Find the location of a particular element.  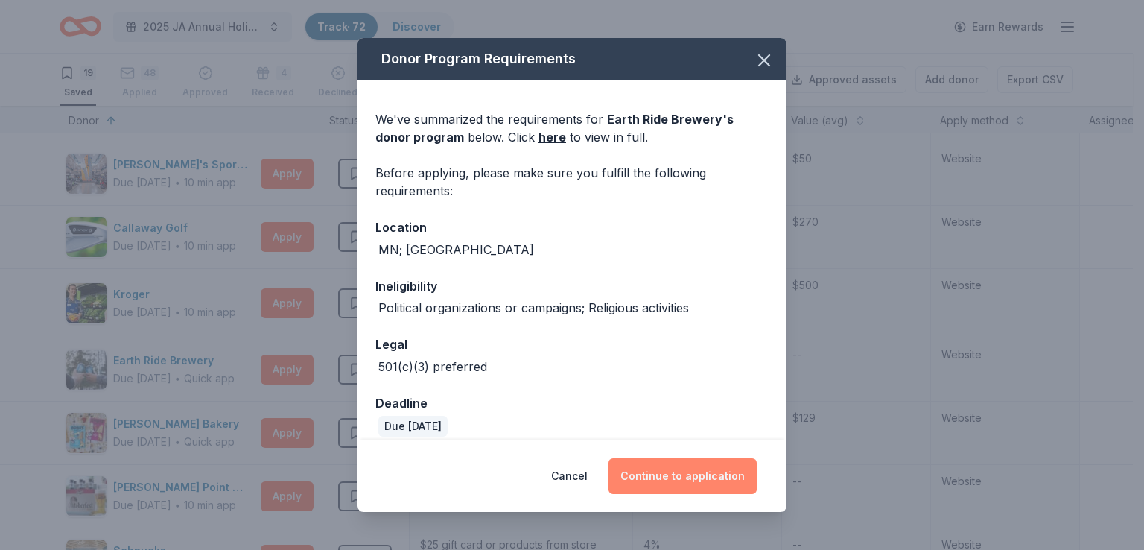

div: Political organizations or campaigns; Religious activities is located at coordinates (533, 308).